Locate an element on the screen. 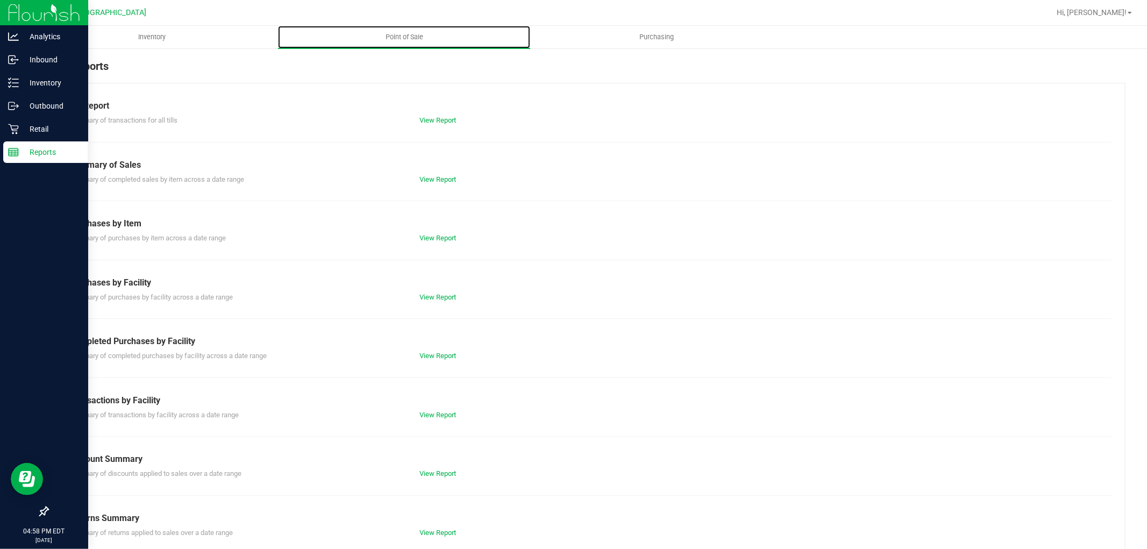 Image resolution: width=1147 pixels, height=549 pixels. span: Summary of returns applied to sales over a date range is located at coordinates (151, 532).